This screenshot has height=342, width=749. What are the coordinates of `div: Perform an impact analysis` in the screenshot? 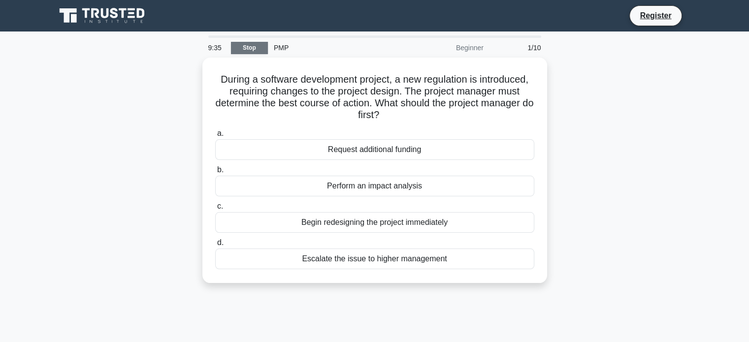 It's located at (375, 186).